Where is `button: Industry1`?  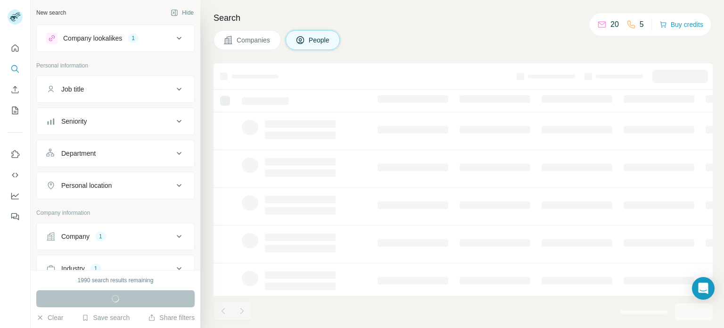
button: Industry1 is located at coordinates (116, 268).